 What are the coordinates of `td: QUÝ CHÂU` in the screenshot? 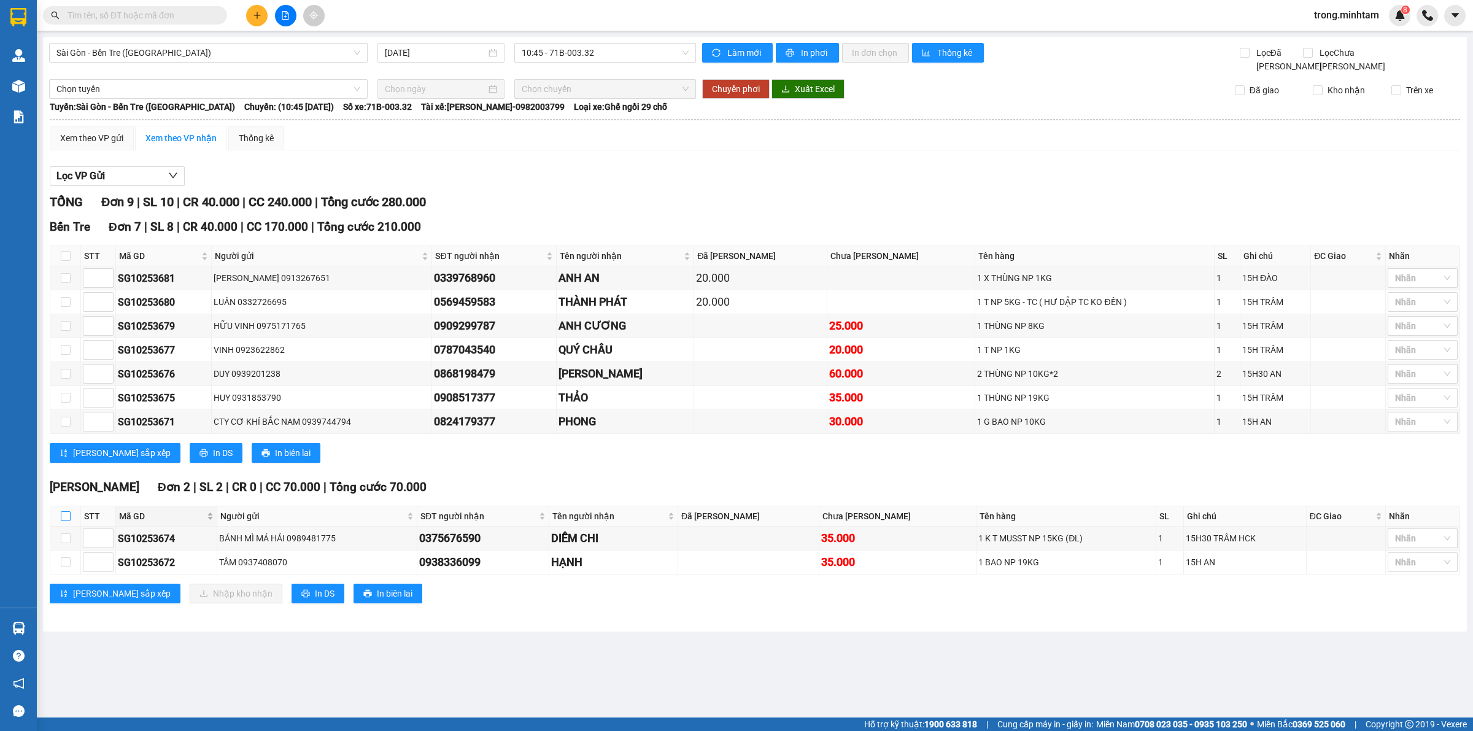 It's located at (625, 350).